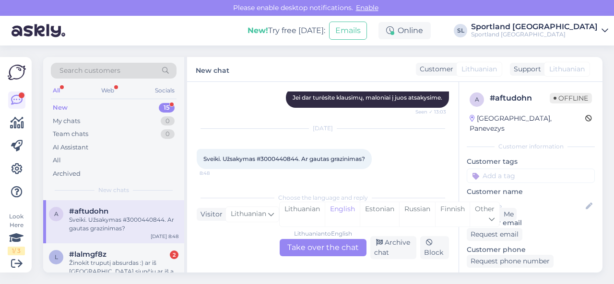  Describe the element at coordinates (212, 69) in the screenshot. I see `label: New chat` at that location.